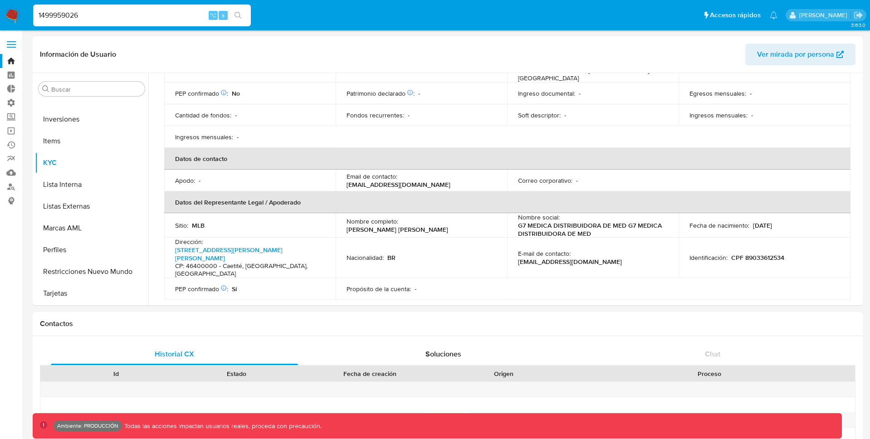 The image size is (870, 439). I want to click on div: Origen, so click(504, 374).